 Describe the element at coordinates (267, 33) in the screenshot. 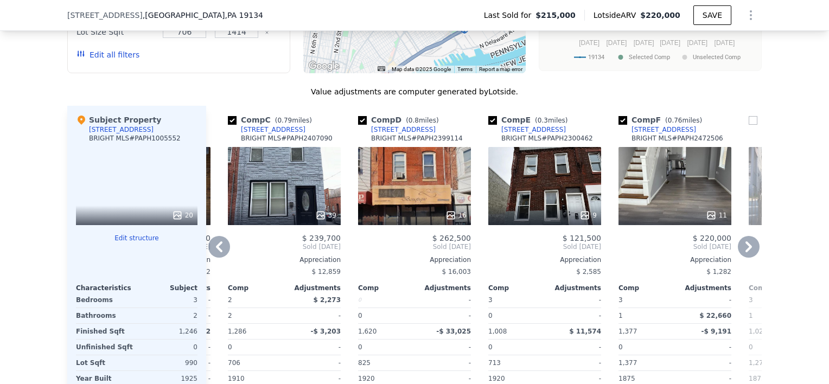

I see `button: Clear` at that location.